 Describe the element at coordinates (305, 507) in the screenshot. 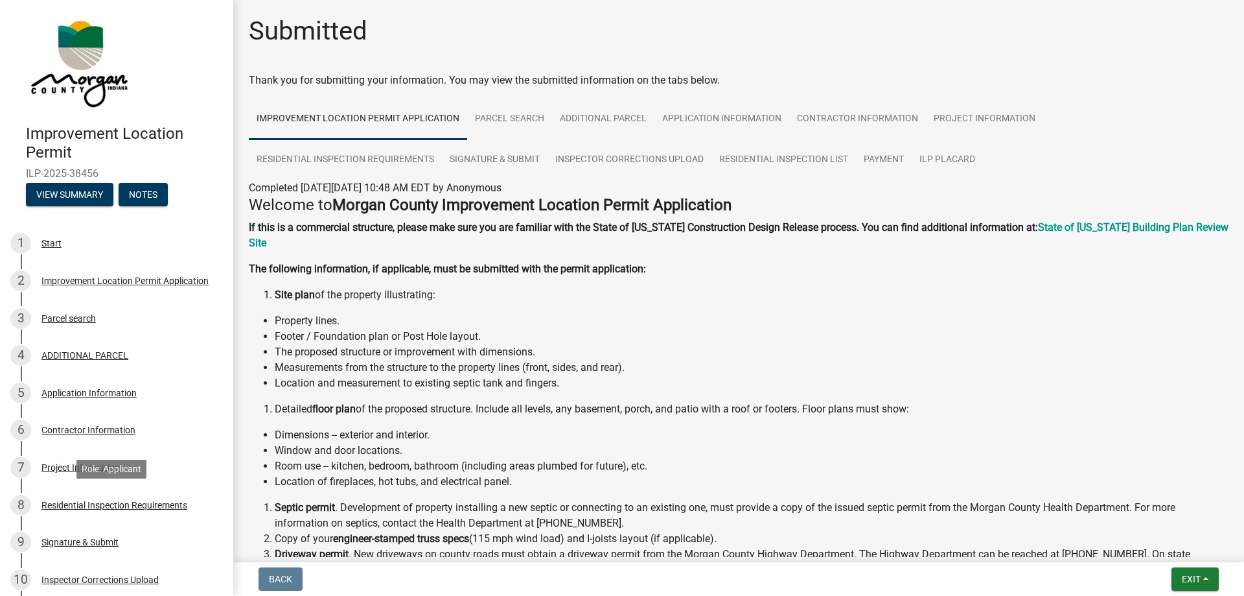

I see `strong: Septic permit` at that location.